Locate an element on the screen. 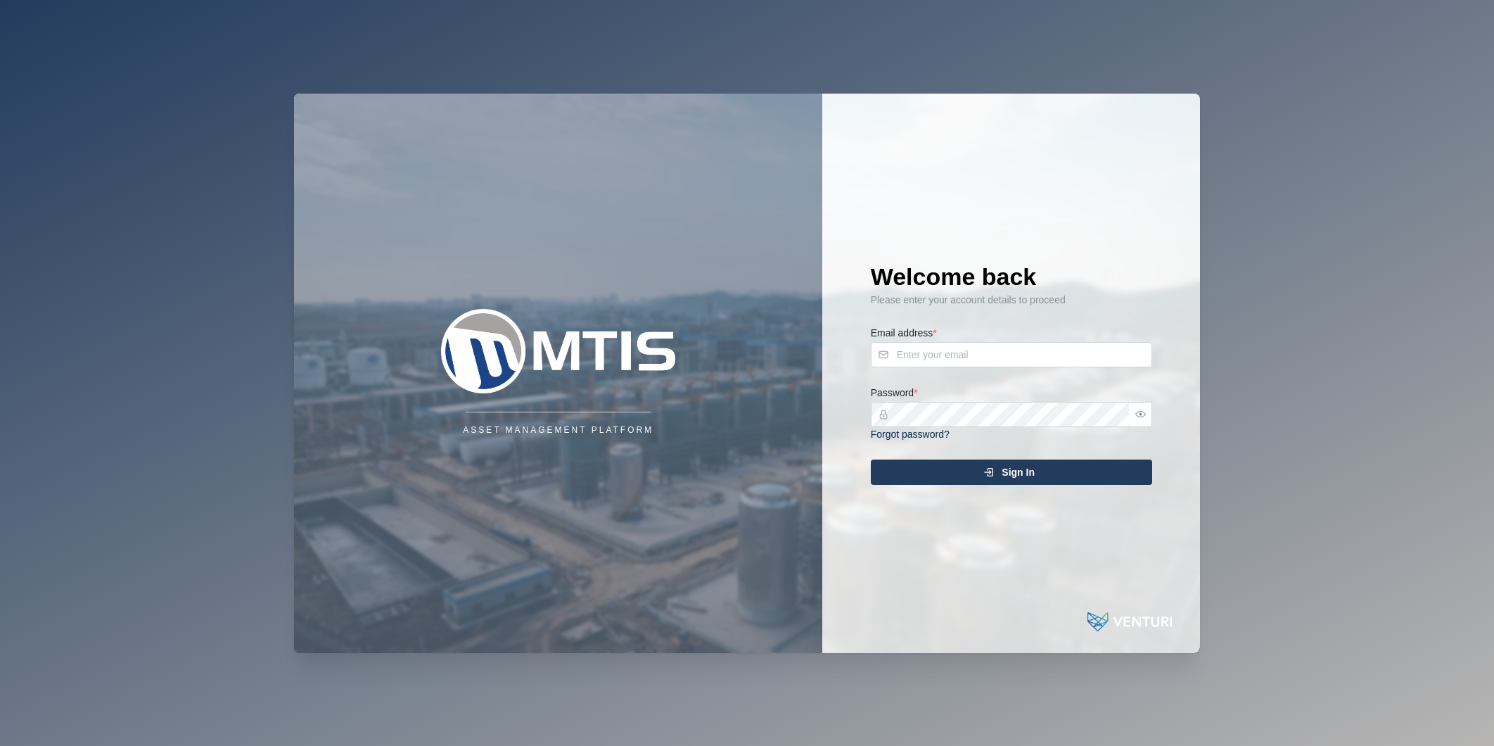 Image resolution: width=1494 pixels, height=746 pixels. label: Email address is located at coordinates (904, 333).